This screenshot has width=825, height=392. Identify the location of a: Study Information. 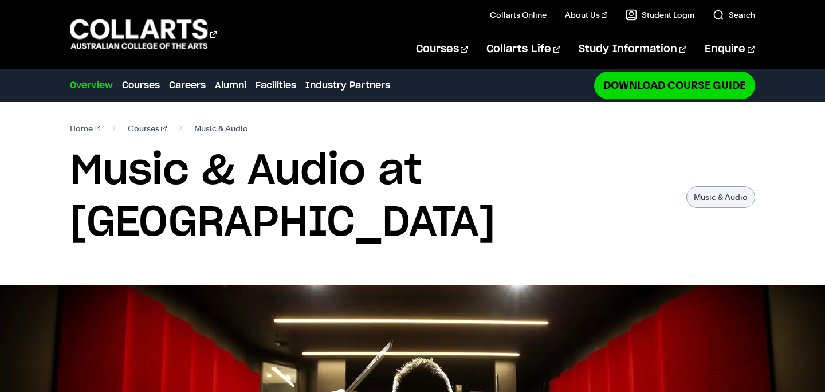
(633, 49).